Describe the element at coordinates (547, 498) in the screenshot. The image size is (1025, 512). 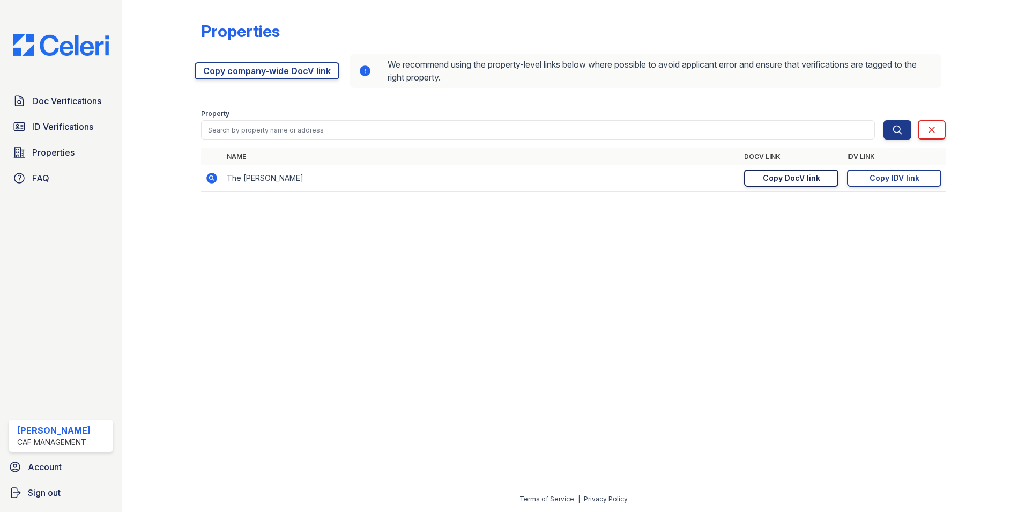
I see `a: Terms of Service` at that location.